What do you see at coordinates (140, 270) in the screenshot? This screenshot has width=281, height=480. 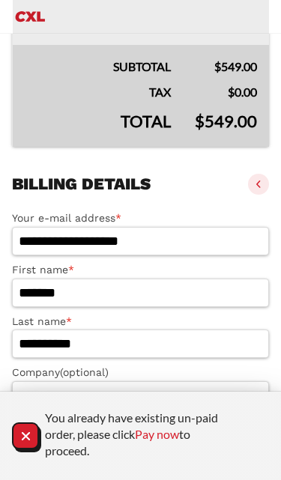 I see `label: First name` at bounding box center [140, 270].